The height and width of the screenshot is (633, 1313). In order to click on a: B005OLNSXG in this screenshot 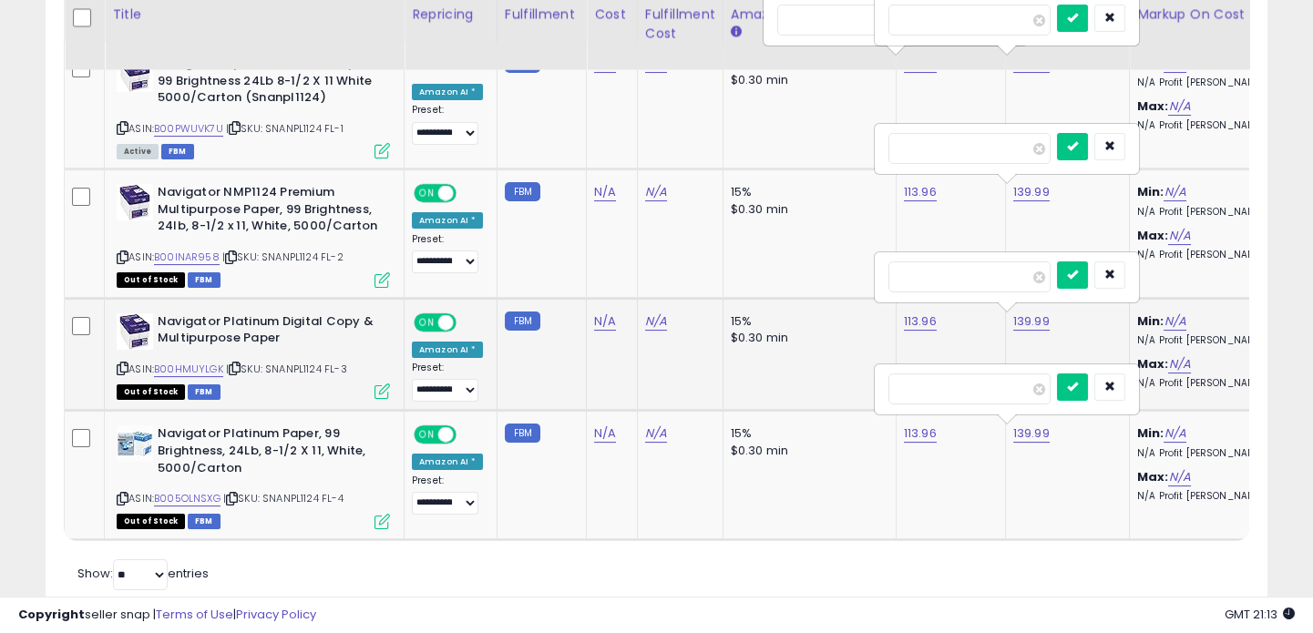, I will do `click(187, 499)`.